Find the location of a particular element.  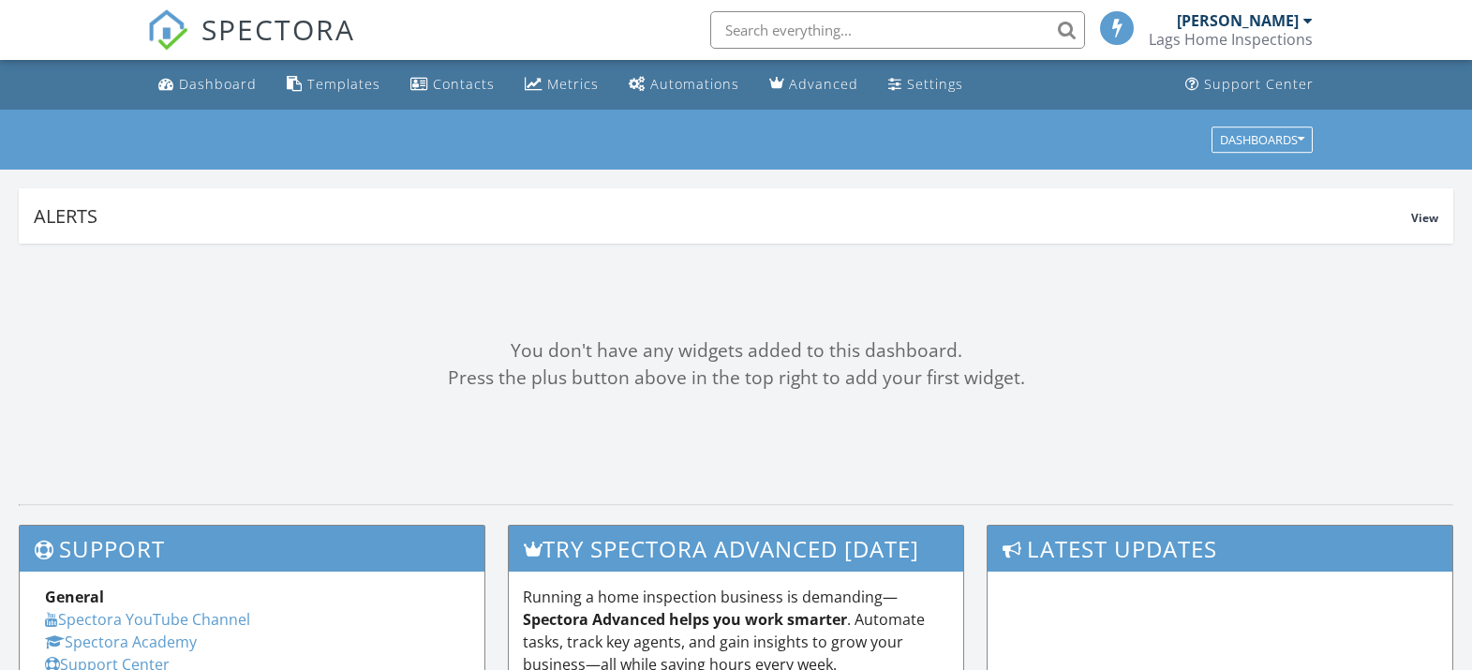

a: SPECTORA is located at coordinates (251, 45).